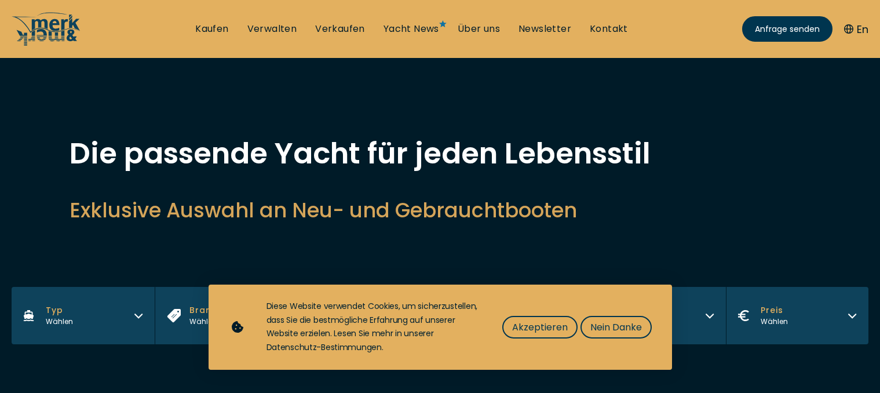  What do you see at coordinates (797, 315) in the screenshot?
I see `button: PreisWählen` at bounding box center [797, 315].